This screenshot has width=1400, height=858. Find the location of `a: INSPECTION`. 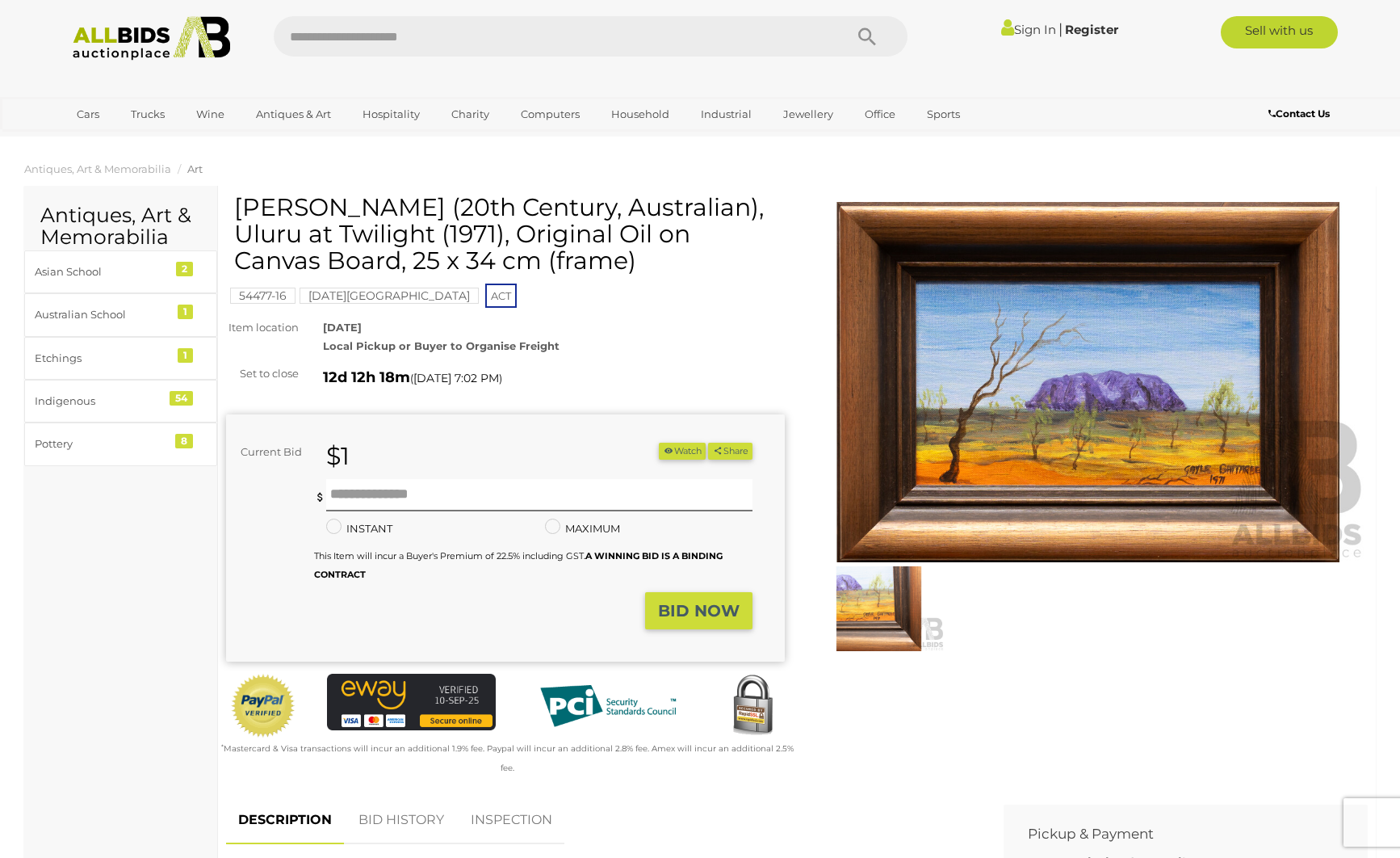

a: INSPECTION is located at coordinates (512, 820).